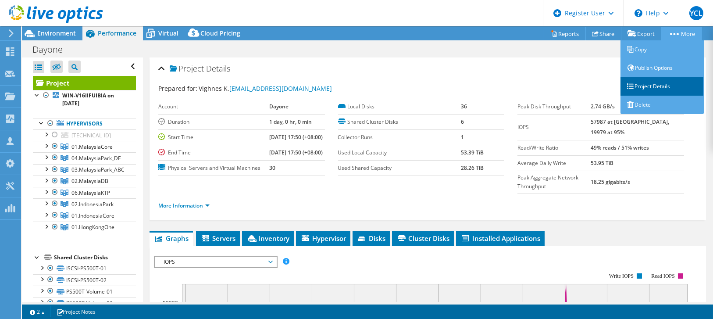 The image size is (713, 319). What do you see at coordinates (84, 269) in the screenshot?
I see `a: ISCSI-PS500T-01` at bounding box center [84, 269].